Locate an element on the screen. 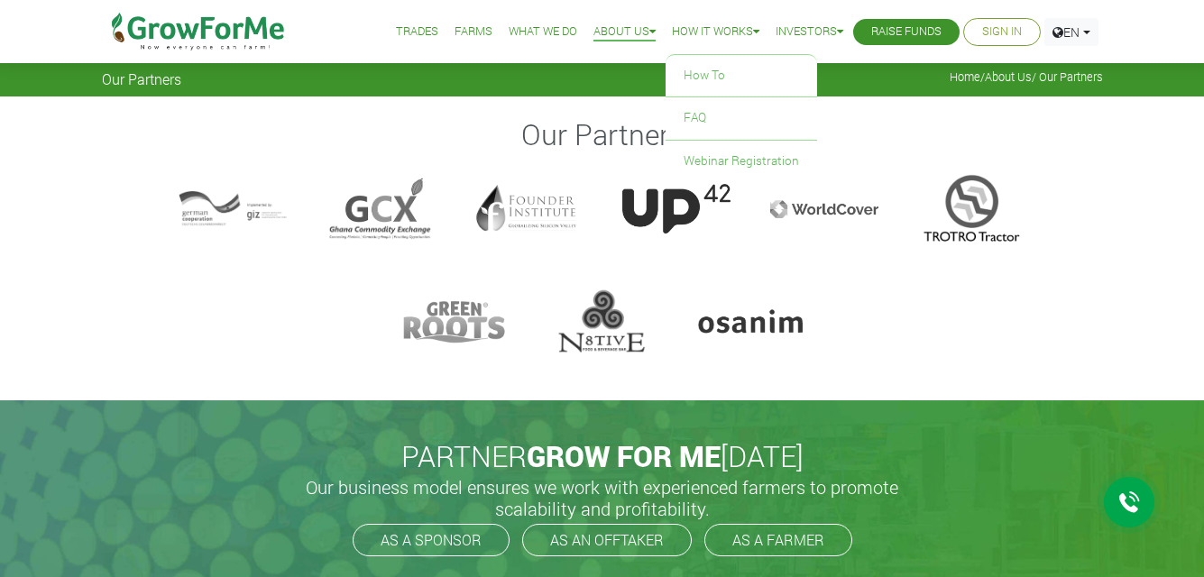 The width and height of the screenshot is (1204, 577). h2: Our Partners is located at coordinates (602, 134).